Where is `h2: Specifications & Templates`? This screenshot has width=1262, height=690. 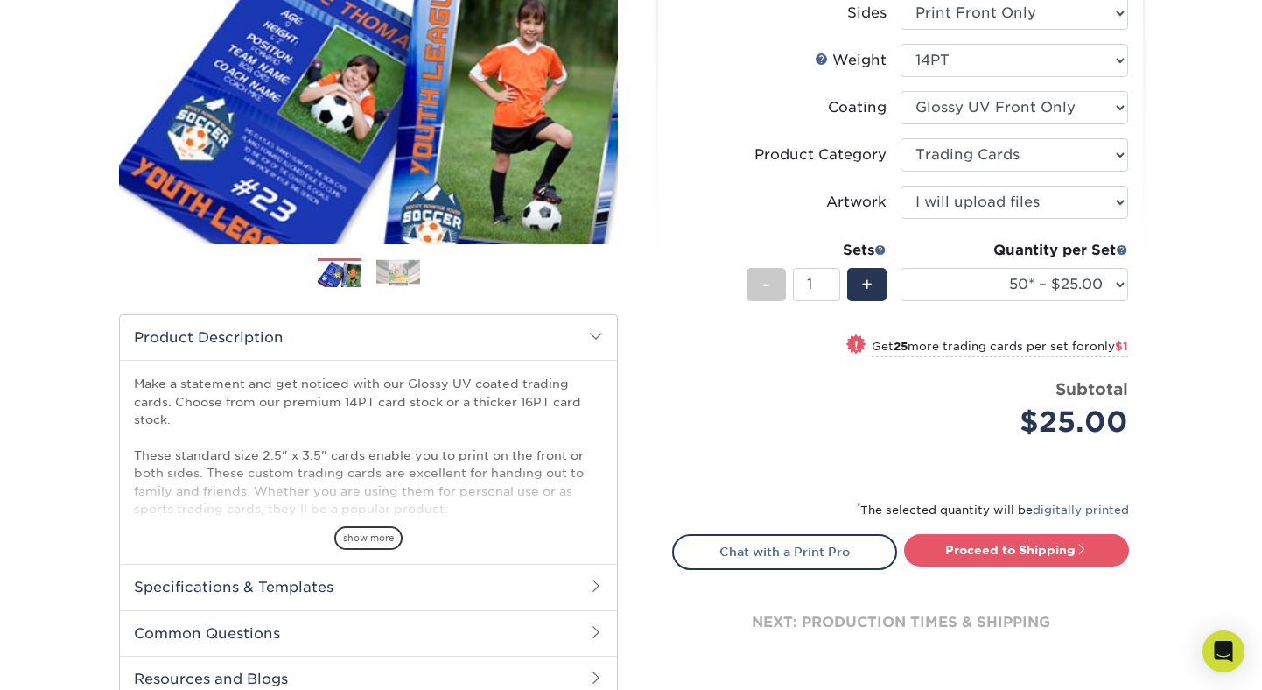
h2: Specifications & Templates is located at coordinates (368, 586).